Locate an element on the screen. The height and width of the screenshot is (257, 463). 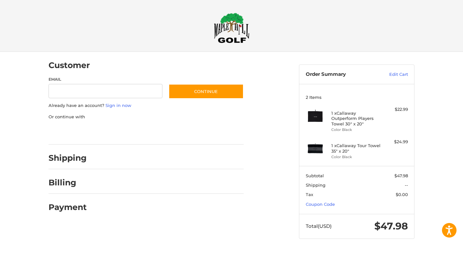
span: $0.00 is located at coordinates (402, 194).